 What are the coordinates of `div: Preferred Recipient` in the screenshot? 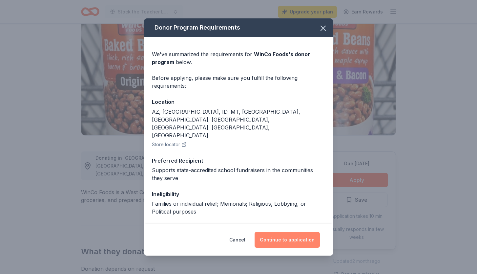 It's located at (239, 161).